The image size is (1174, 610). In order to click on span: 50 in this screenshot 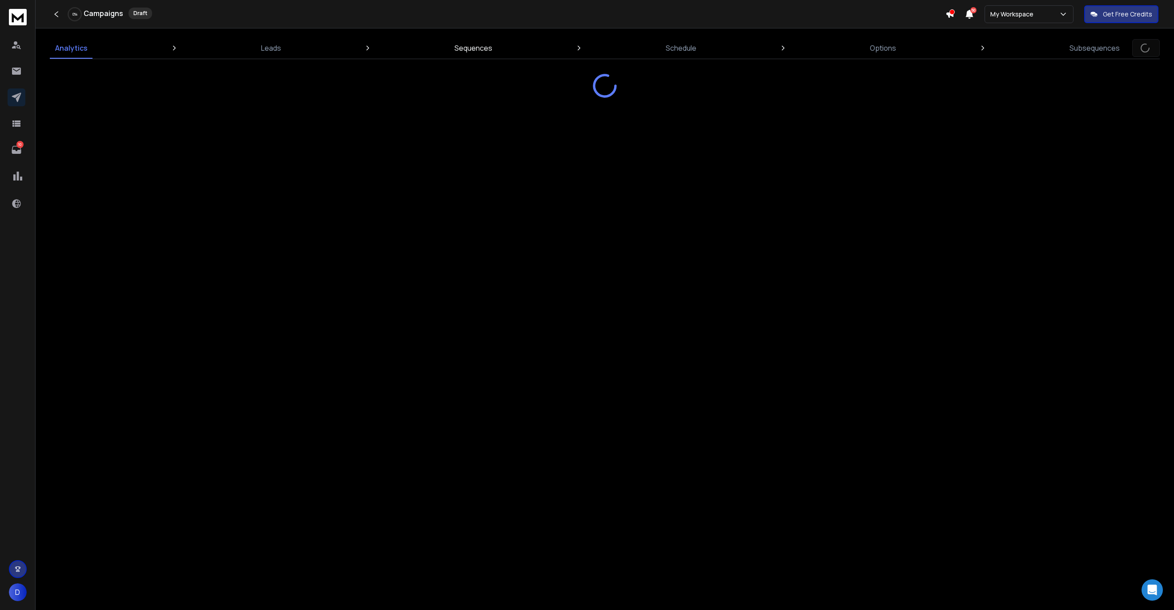, I will do `click(973, 10)`.